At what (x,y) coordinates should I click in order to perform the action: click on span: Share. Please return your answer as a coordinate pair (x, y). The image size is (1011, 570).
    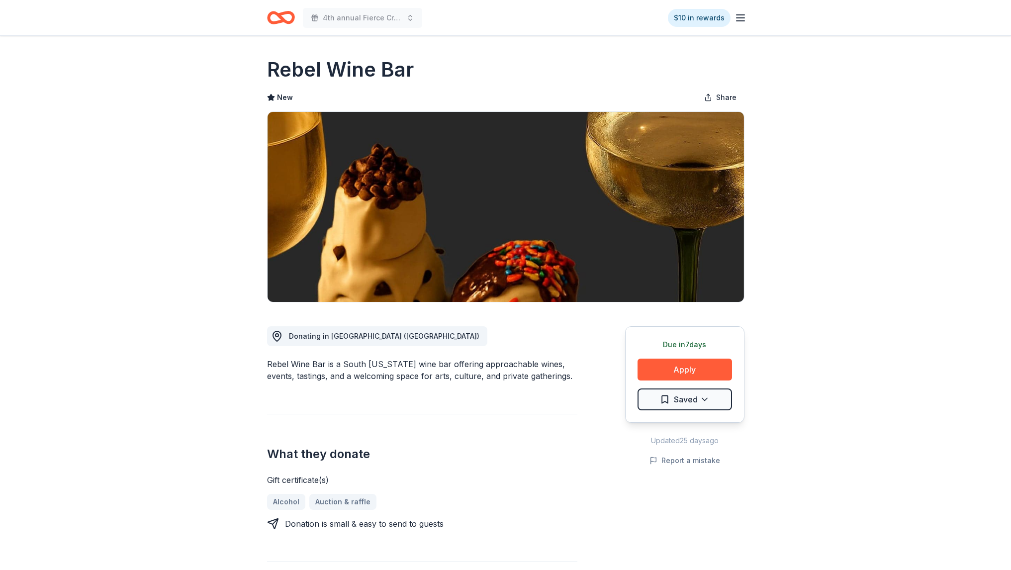
    Looking at the image, I should click on (726, 97).